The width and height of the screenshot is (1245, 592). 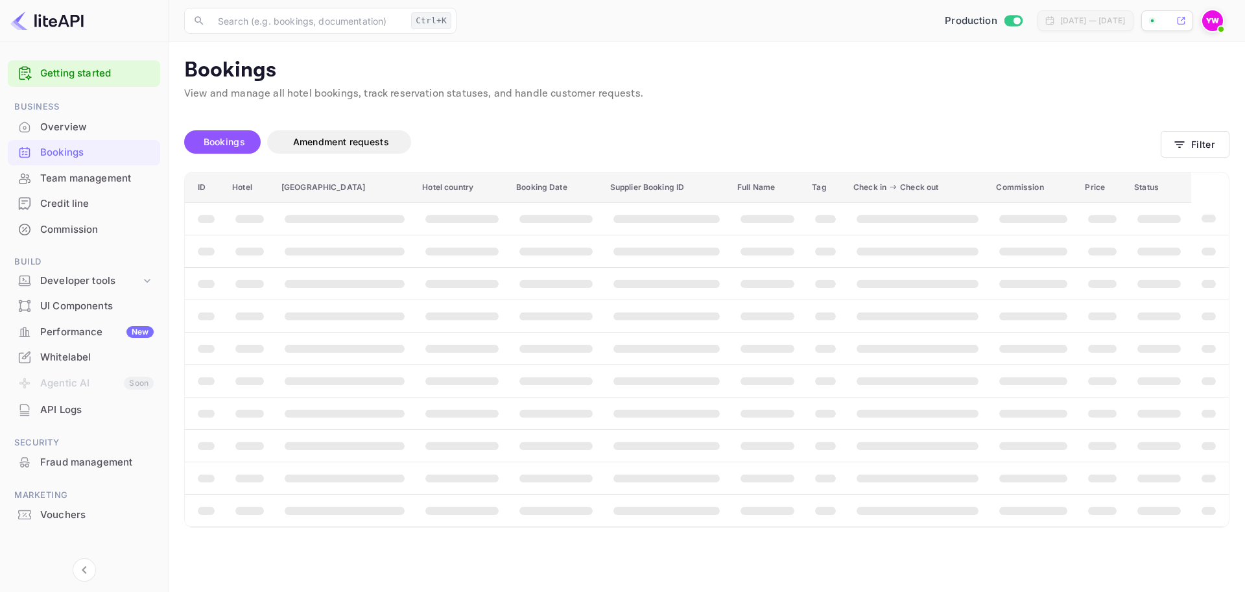 What do you see at coordinates (84, 229) in the screenshot?
I see `a: Commission` at bounding box center [84, 229].